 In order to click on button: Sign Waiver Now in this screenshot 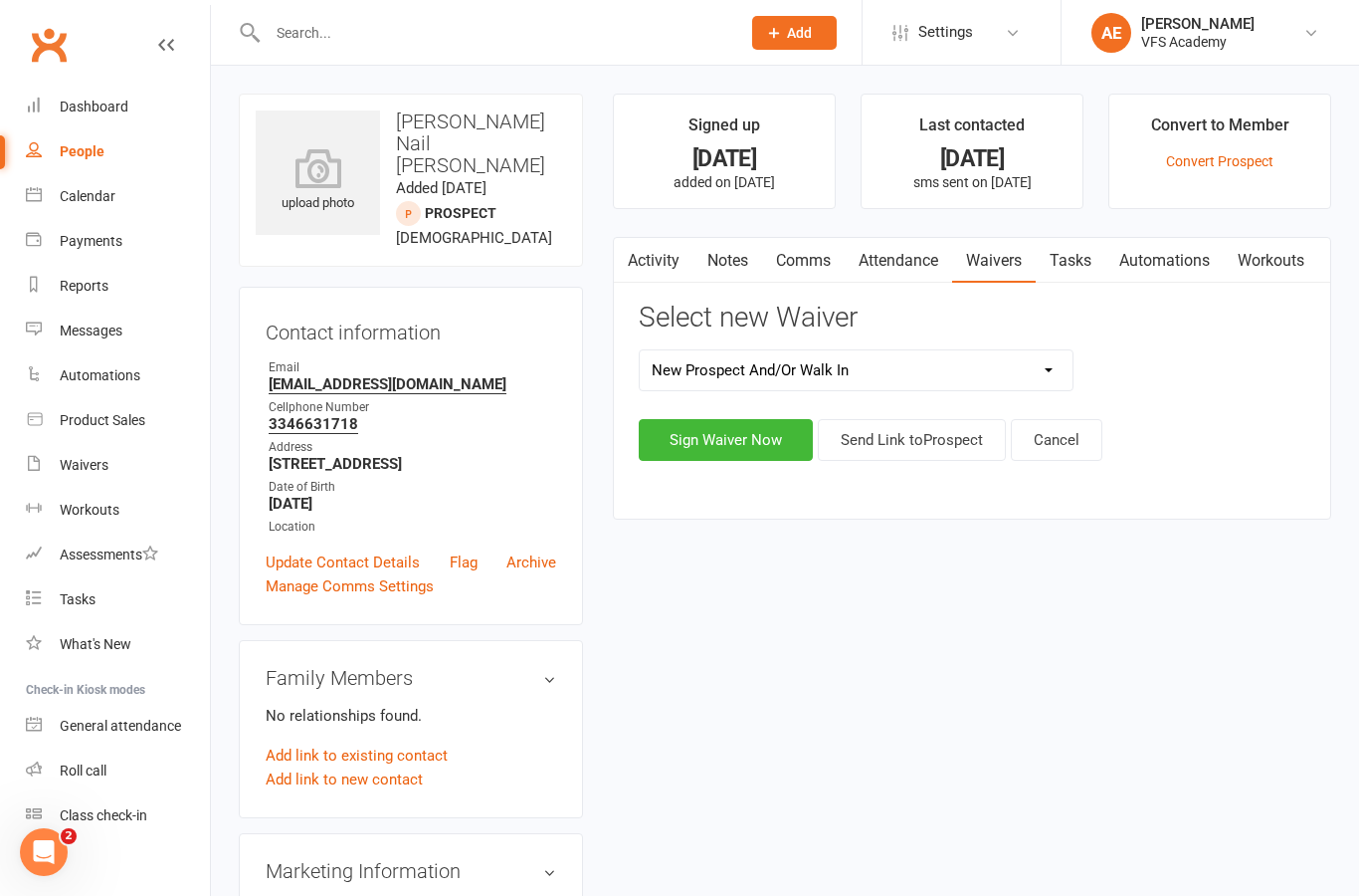, I will do `click(726, 440)`.